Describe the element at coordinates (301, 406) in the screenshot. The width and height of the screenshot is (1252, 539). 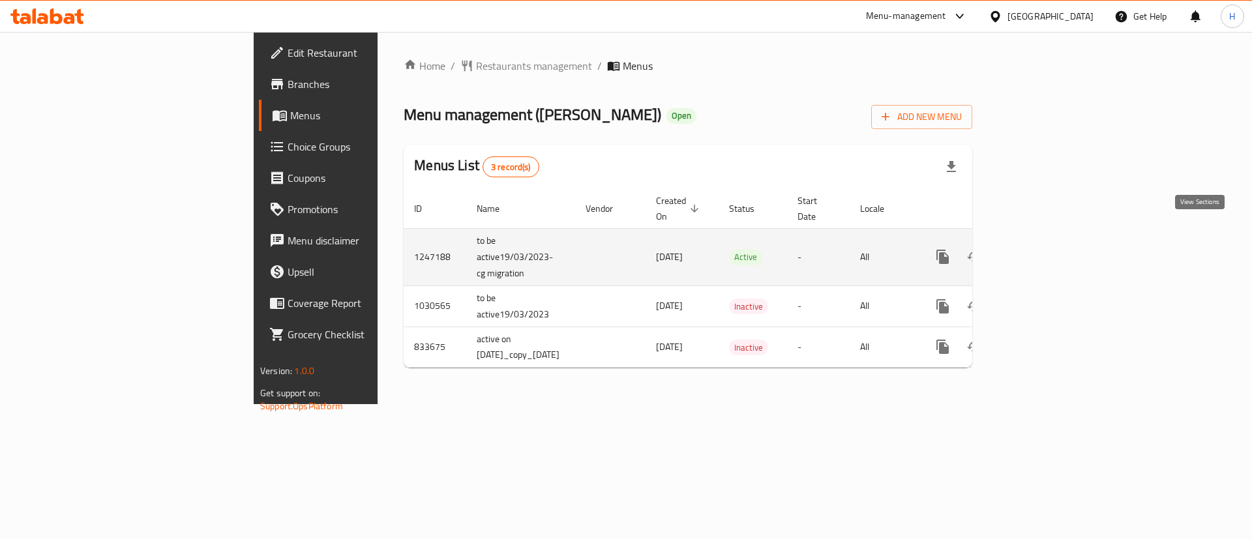
I see `a: Support.OpsPlatform` at that location.